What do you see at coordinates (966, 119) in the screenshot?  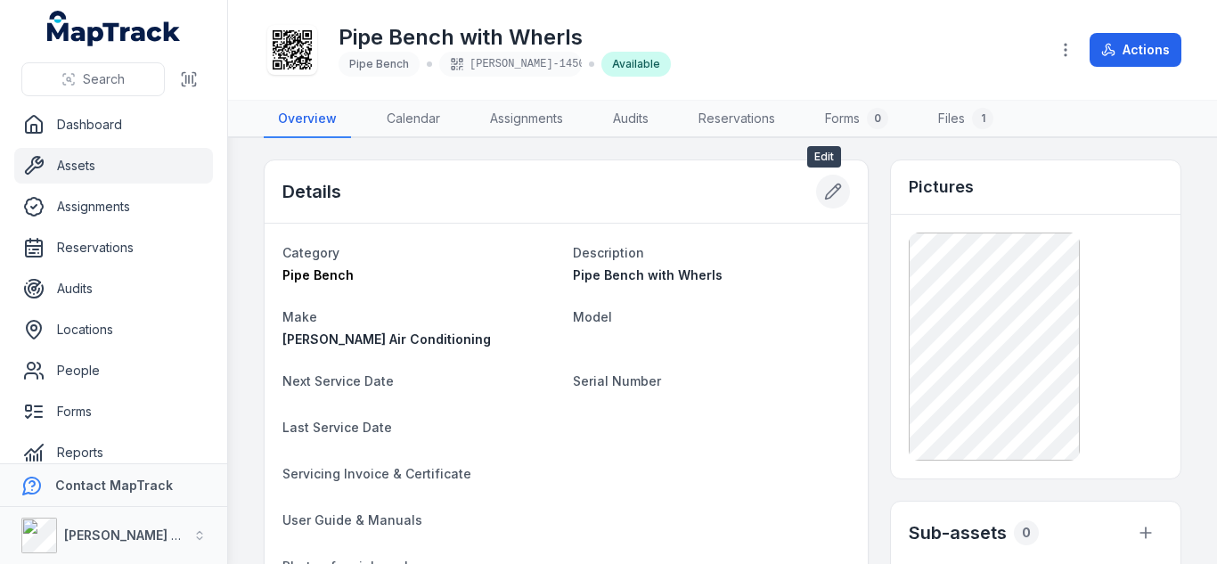 I see `a: Files1` at bounding box center [966, 119].